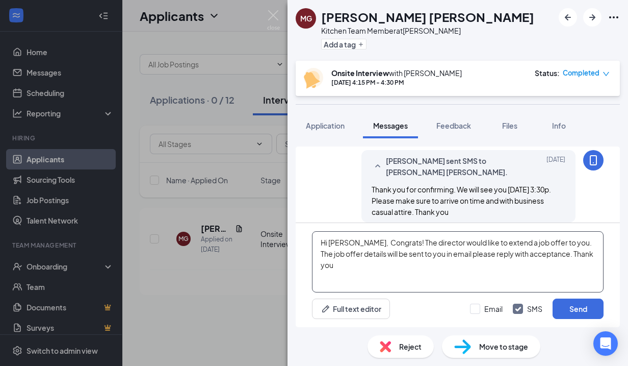 The width and height of the screenshot is (628, 366). Describe the element at coordinates (326, 309) in the screenshot. I see `svg: Pen` at that location.